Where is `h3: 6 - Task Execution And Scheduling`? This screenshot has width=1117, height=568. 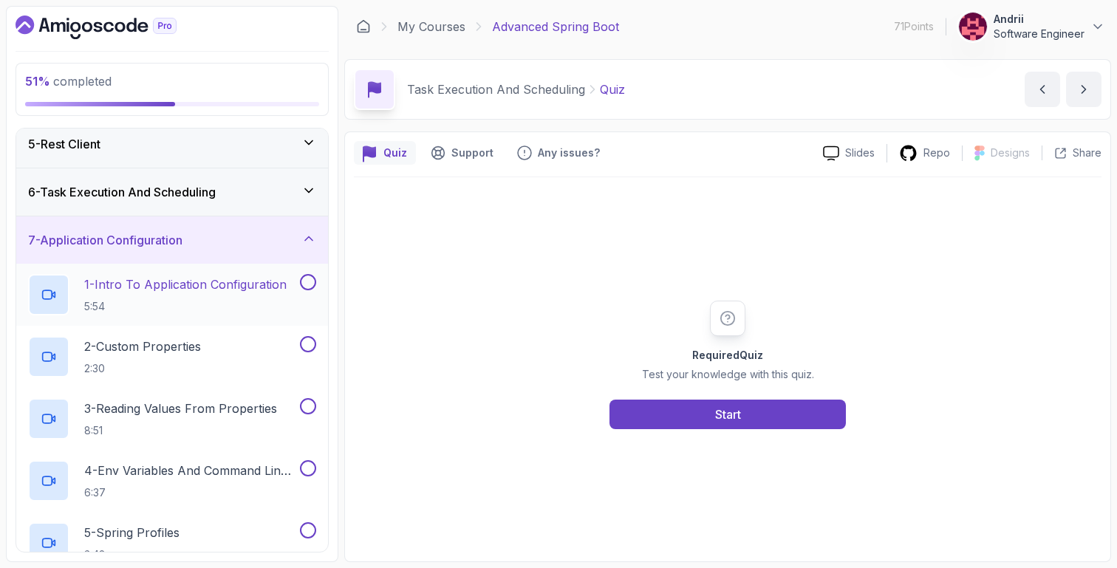
h3: 6 - Task Execution And Scheduling is located at coordinates (122, 192).